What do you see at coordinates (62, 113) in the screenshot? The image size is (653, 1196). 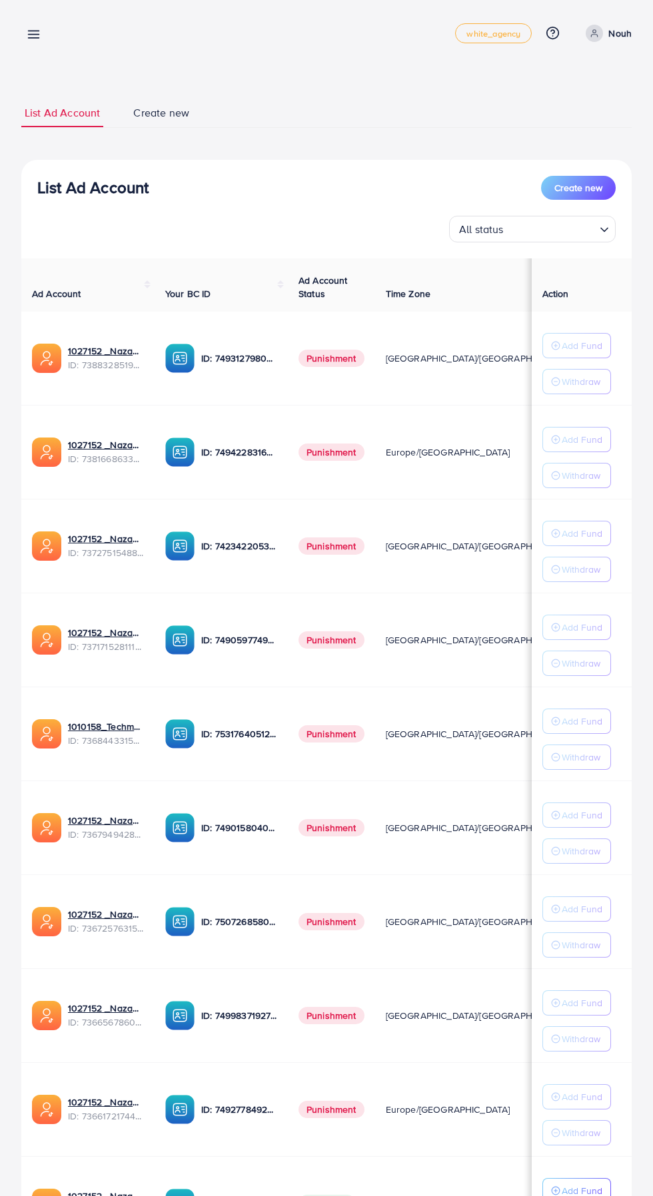 I see `span: List Ad Account` at bounding box center [62, 113].